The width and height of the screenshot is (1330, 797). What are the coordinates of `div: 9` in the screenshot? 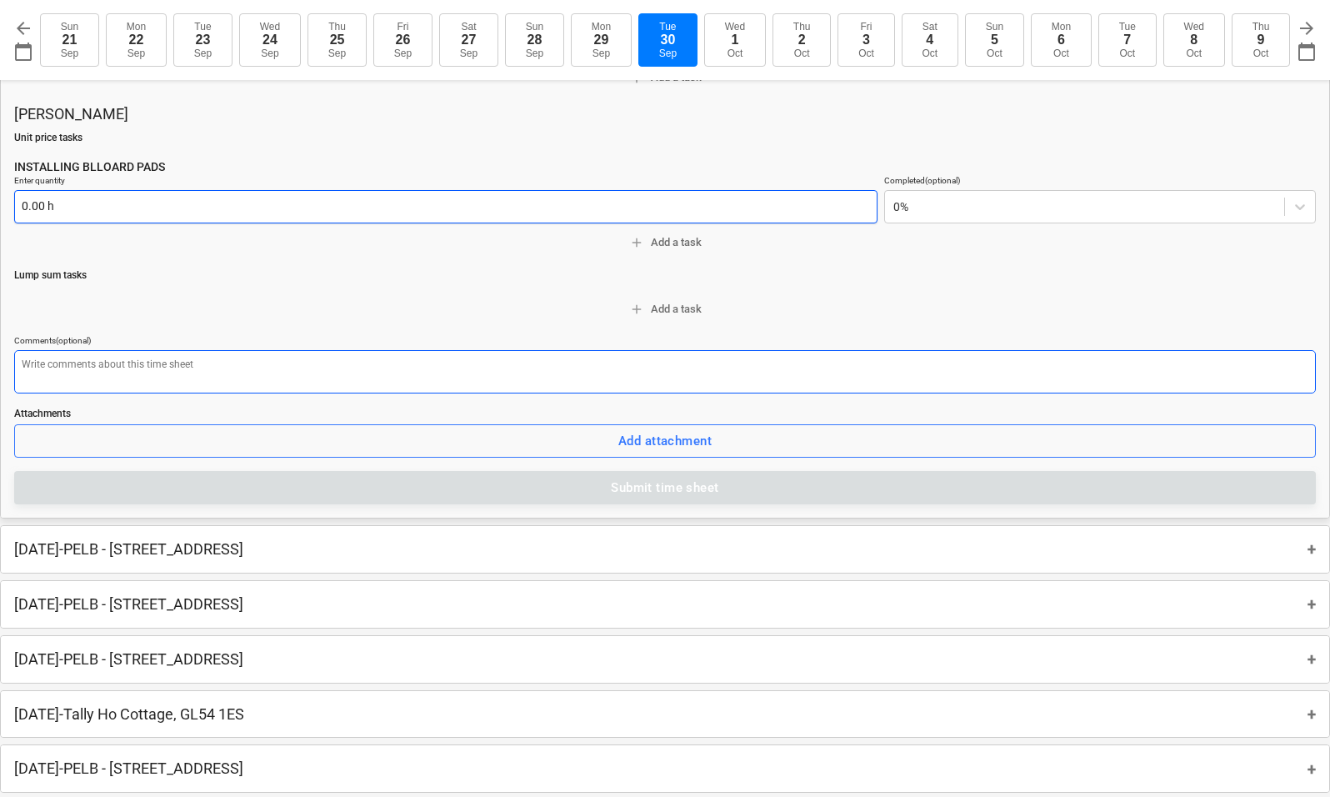 It's located at (1261, 40).